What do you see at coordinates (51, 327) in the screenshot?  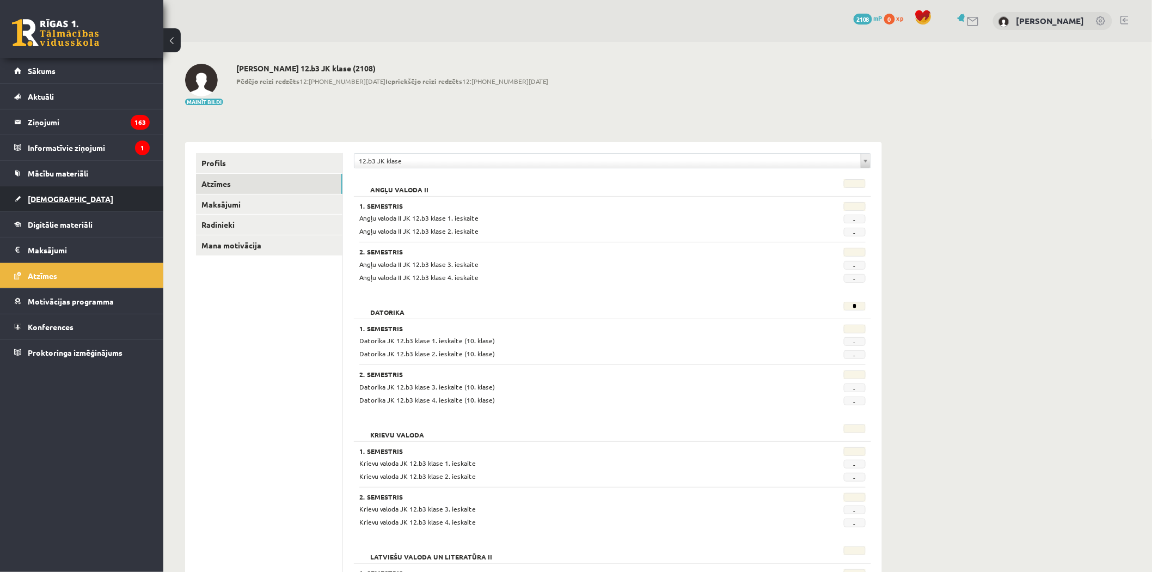 I see `span: Konferences` at bounding box center [51, 327].